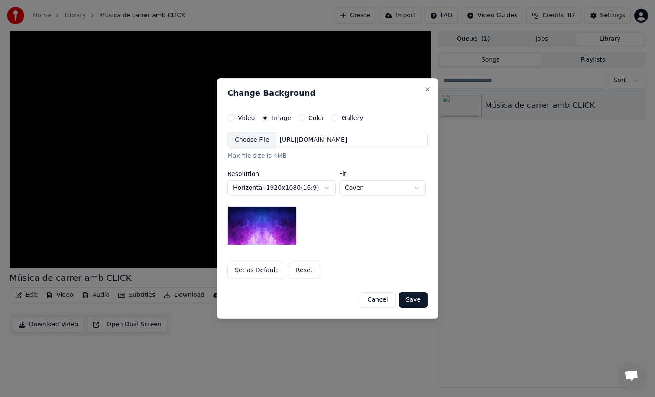 The height and width of the screenshot is (397, 655). I want to click on button: Save, so click(413, 300).